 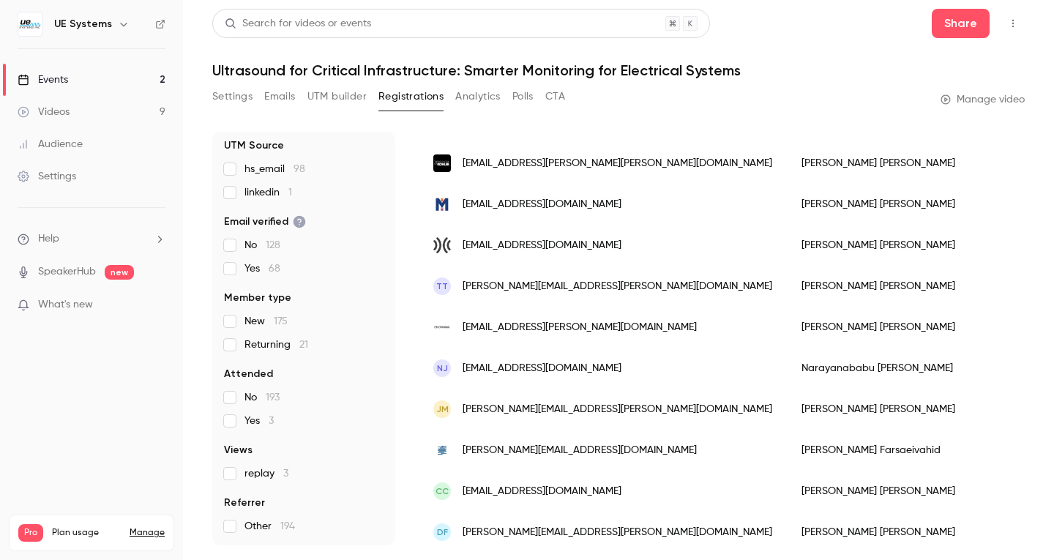 What do you see at coordinates (442, 368) in the screenshot?
I see `span: NJ` at bounding box center [442, 368].